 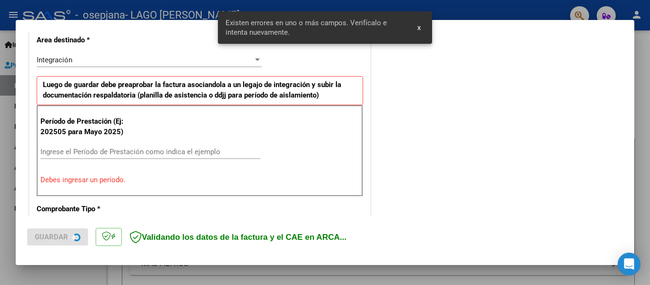 What do you see at coordinates (192, 90) in the screenshot?
I see `strong: Luego de guardar debe preaprobar la factura asociandola a un legajo de integración y subir la doc...` at bounding box center [192, 90].